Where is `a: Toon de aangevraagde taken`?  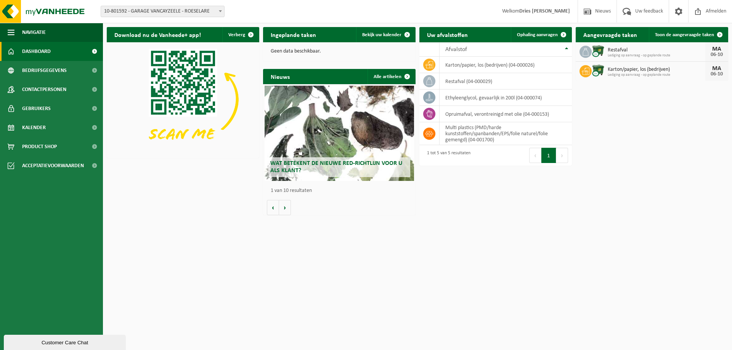
a: Toon de aangevraagde taken is located at coordinates (688, 35).